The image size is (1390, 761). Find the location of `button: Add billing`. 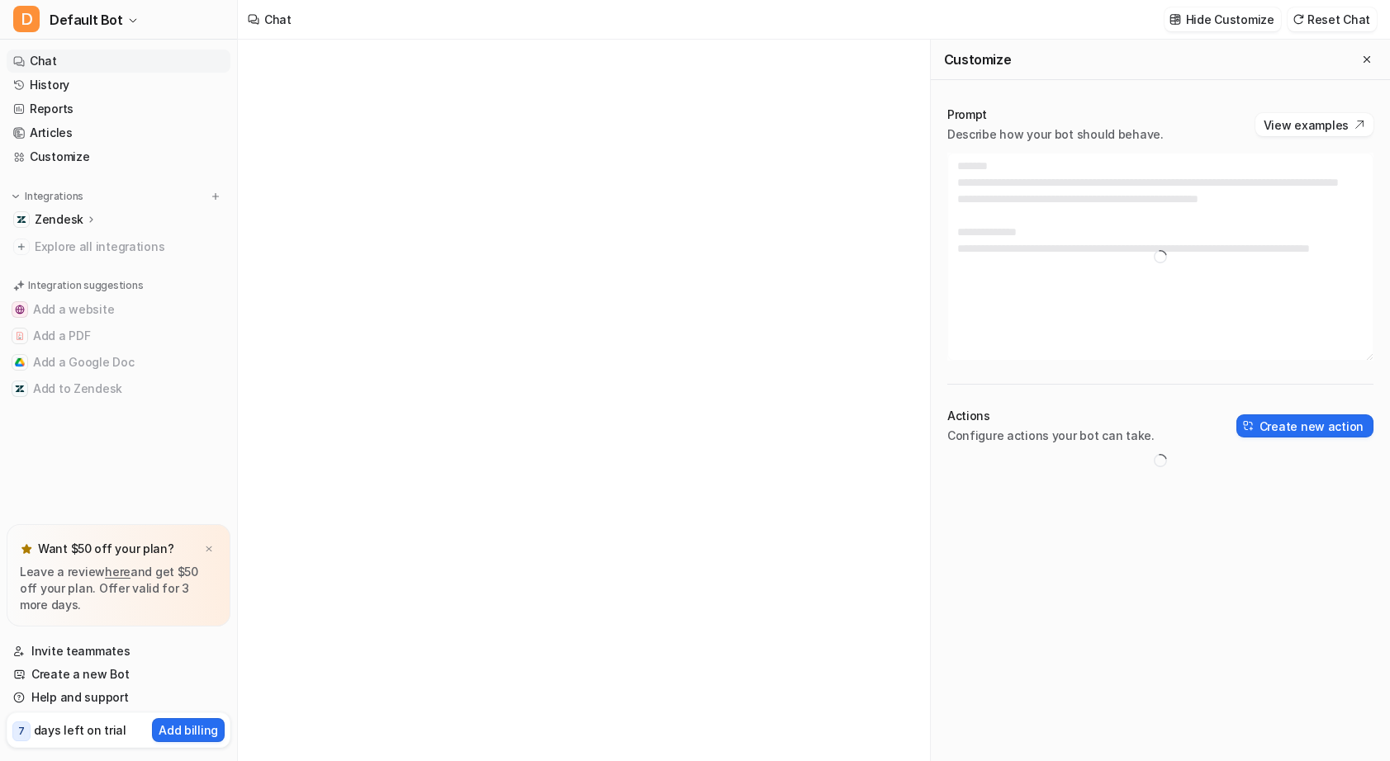

button: Add billing is located at coordinates (188, 730).